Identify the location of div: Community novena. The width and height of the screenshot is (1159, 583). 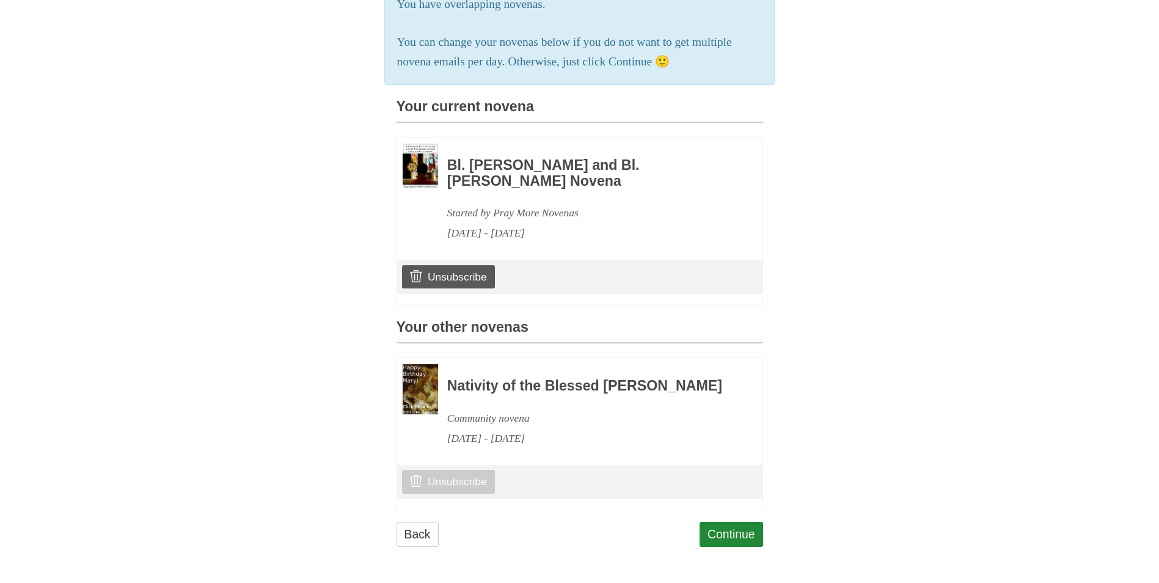
(588, 418).